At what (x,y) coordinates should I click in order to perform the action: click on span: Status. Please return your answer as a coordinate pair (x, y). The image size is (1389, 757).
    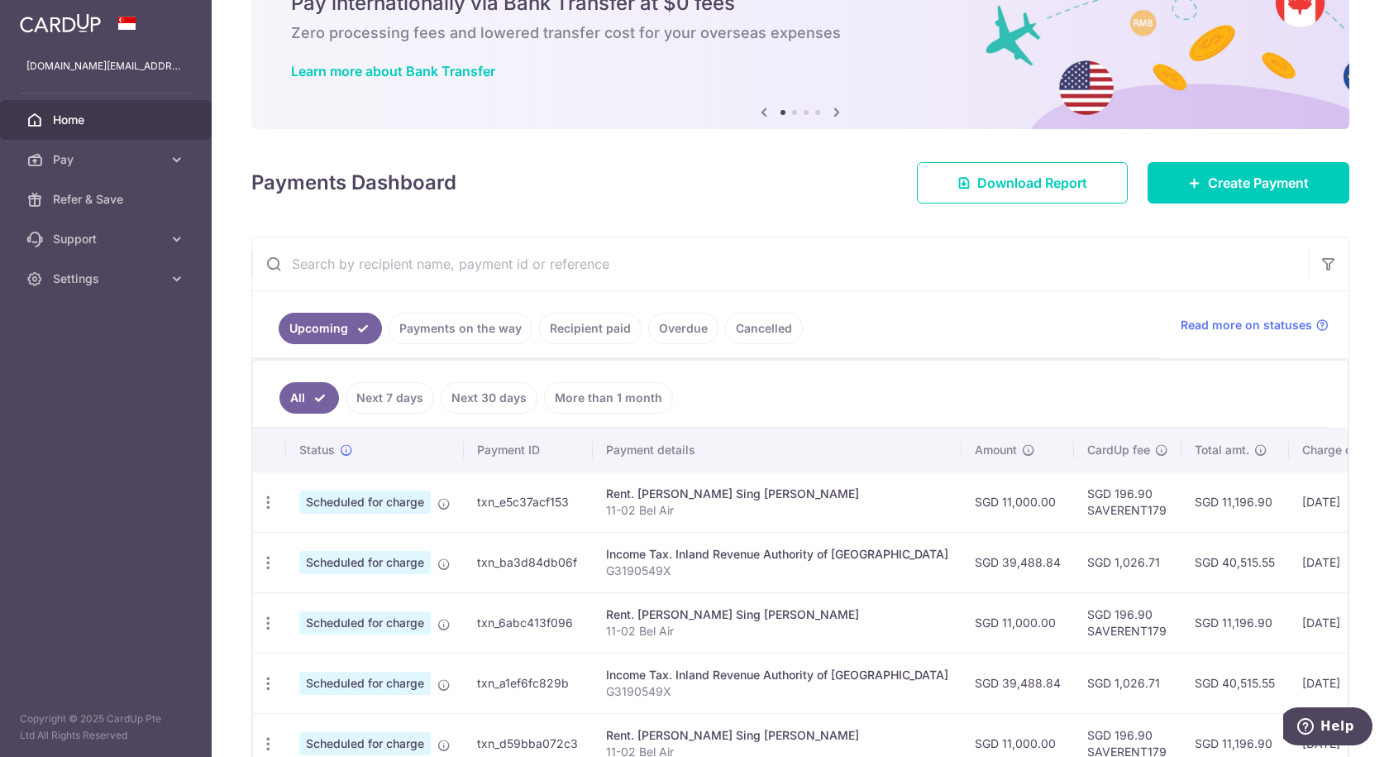
    Looking at the image, I should click on (317, 450).